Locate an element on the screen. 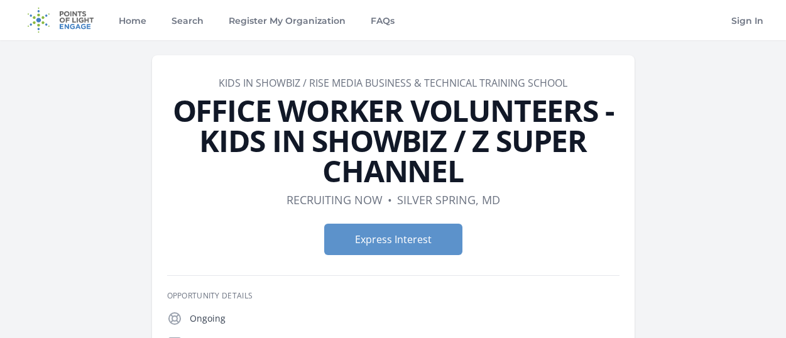 The width and height of the screenshot is (786, 338). dd: Silver Spring, MD is located at coordinates (449, 200).